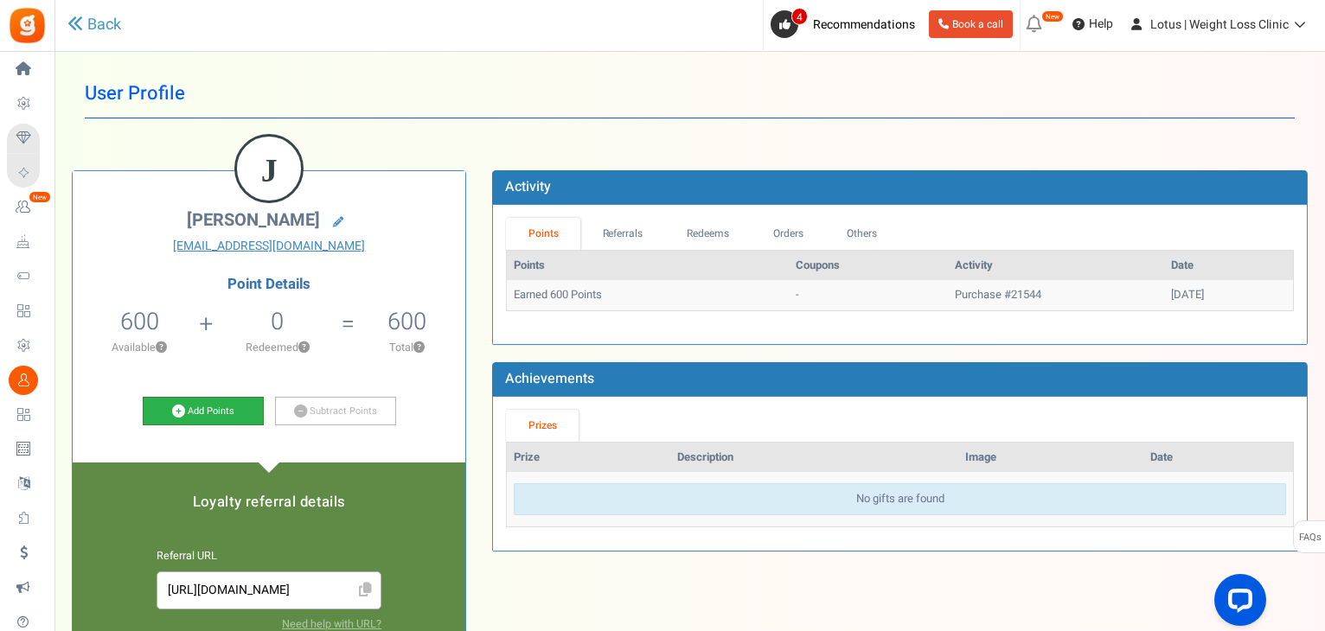 This screenshot has width=1325, height=631. Describe the element at coordinates (549, 379) in the screenshot. I see `b: Achievements` at that location.